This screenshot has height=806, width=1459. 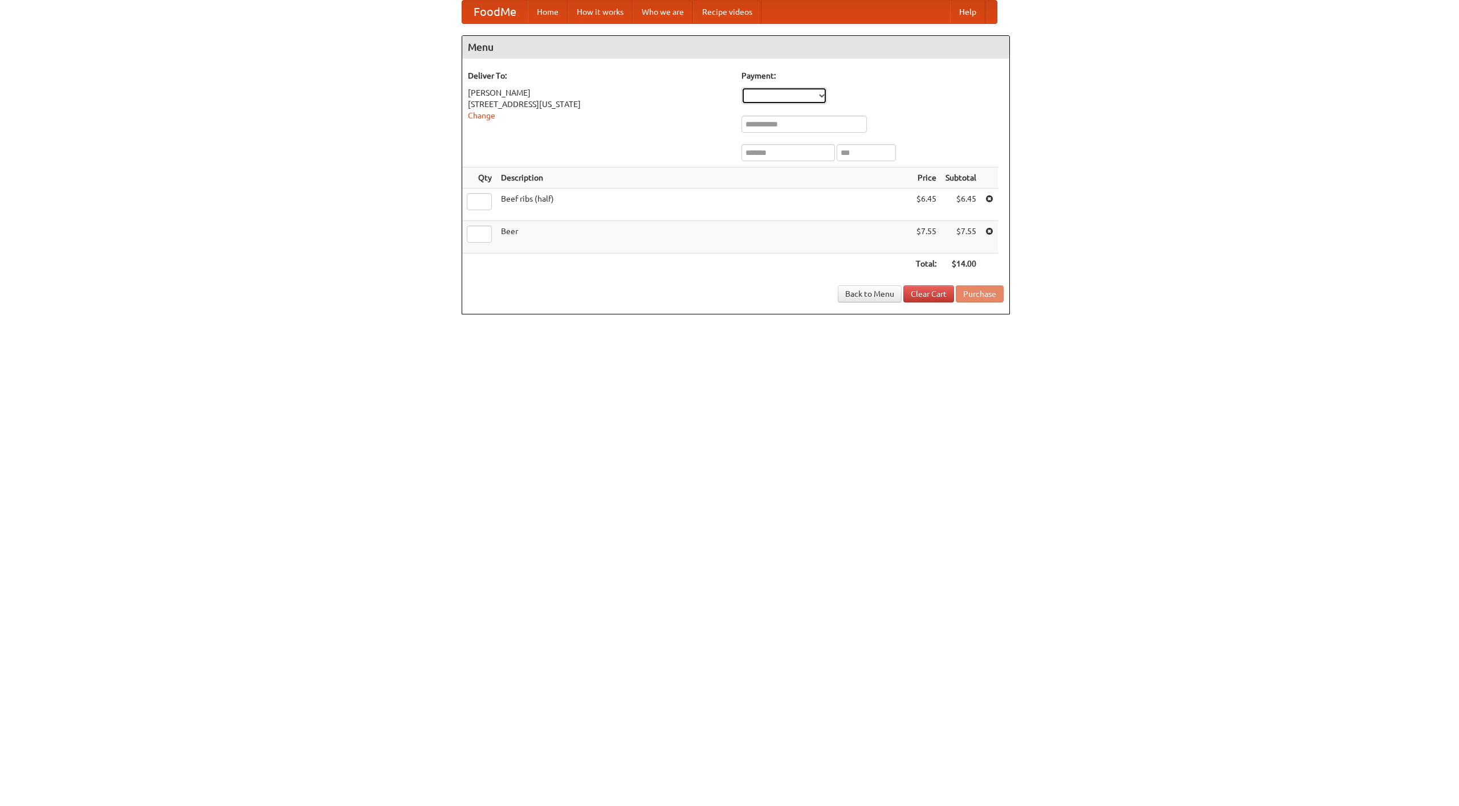 What do you see at coordinates (926, 178) in the screenshot?
I see `th: Price` at bounding box center [926, 178].